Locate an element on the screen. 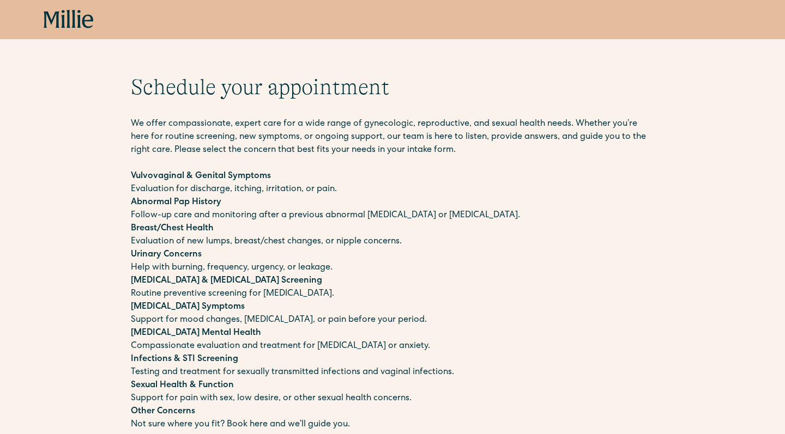 The height and width of the screenshot is (434, 785). strong: Vulvovaginal & Genital Symptoms is located at coordinates (200, 177).